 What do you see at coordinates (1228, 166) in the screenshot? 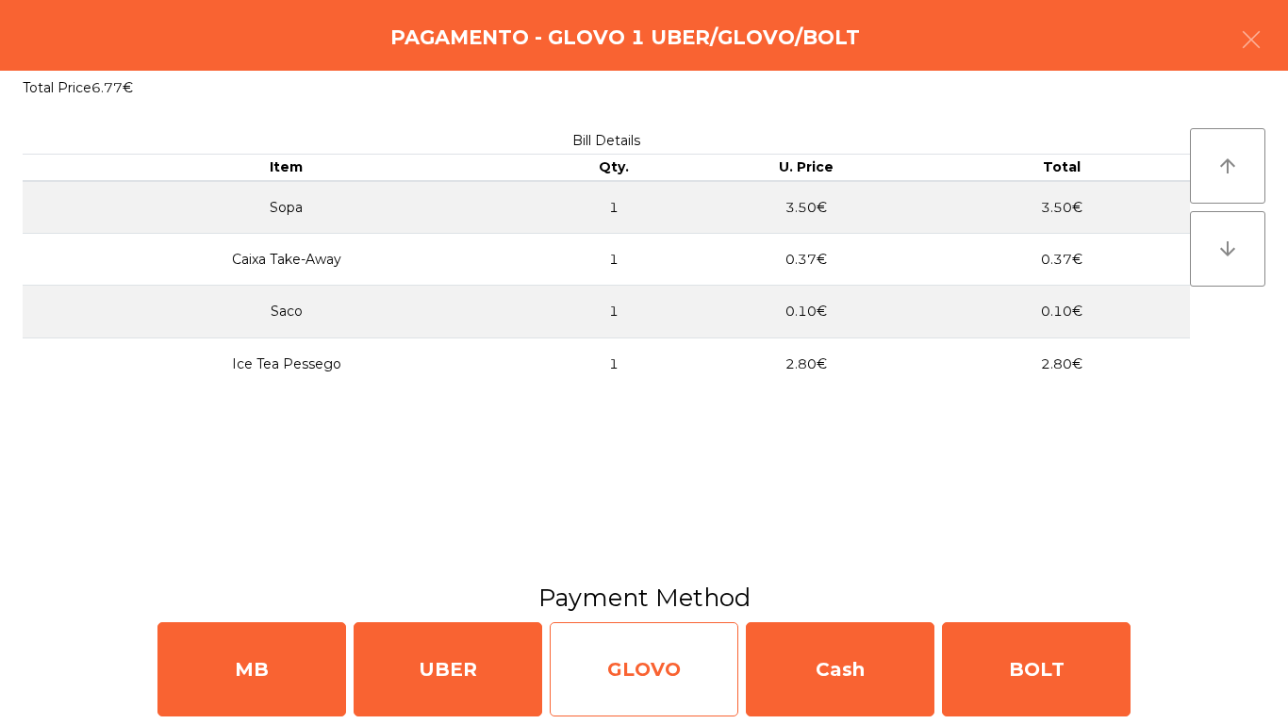
I see `button: arrow_upward` at bounding box center [1228, 166].